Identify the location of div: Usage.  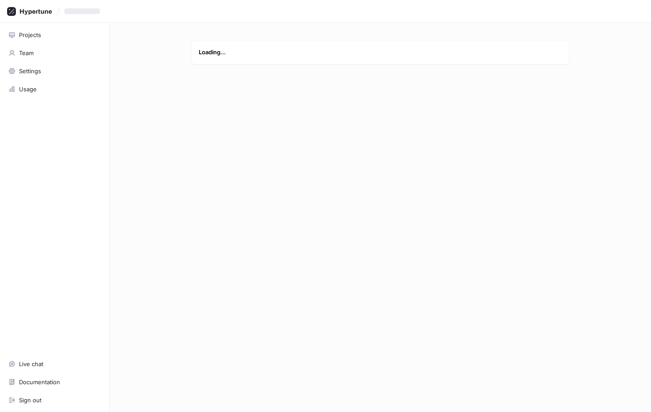
(28, 89).